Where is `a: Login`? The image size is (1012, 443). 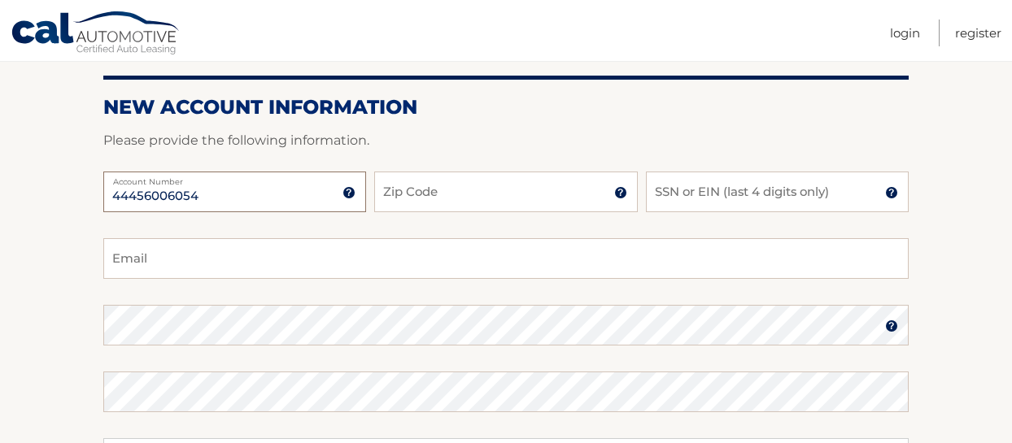
a: Login is located at coordinates (905, 33).